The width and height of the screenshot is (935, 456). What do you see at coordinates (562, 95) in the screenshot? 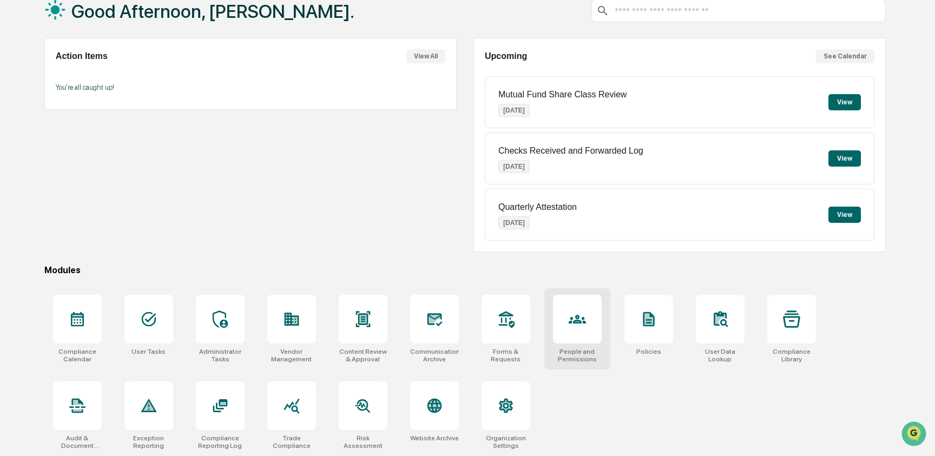
I see `p: Mutual Fund Share Class Review` at bounding box center [562, 95].